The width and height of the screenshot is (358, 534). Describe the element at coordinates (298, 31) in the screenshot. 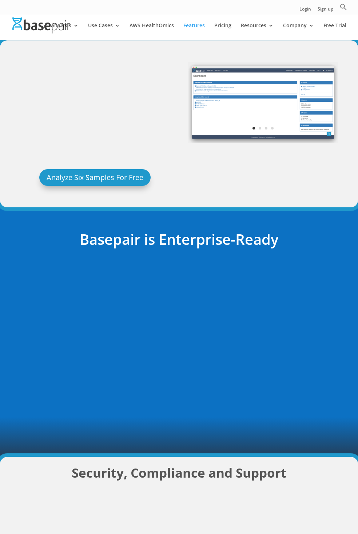

I see `a: Company` at that location.